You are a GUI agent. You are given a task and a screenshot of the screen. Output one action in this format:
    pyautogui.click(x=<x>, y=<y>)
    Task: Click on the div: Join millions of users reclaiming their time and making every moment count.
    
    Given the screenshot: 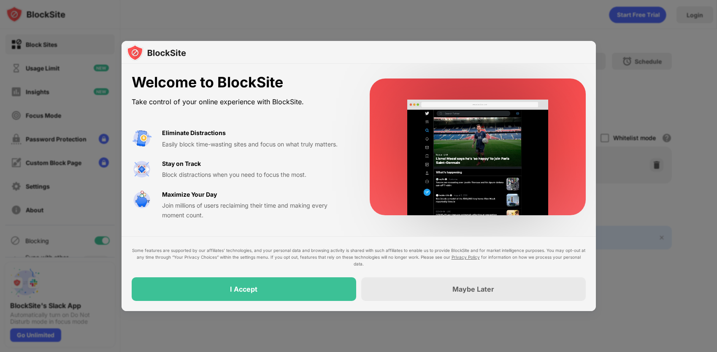 What is the action you would take?
    pyautogui.click(x=256, y=210)
    